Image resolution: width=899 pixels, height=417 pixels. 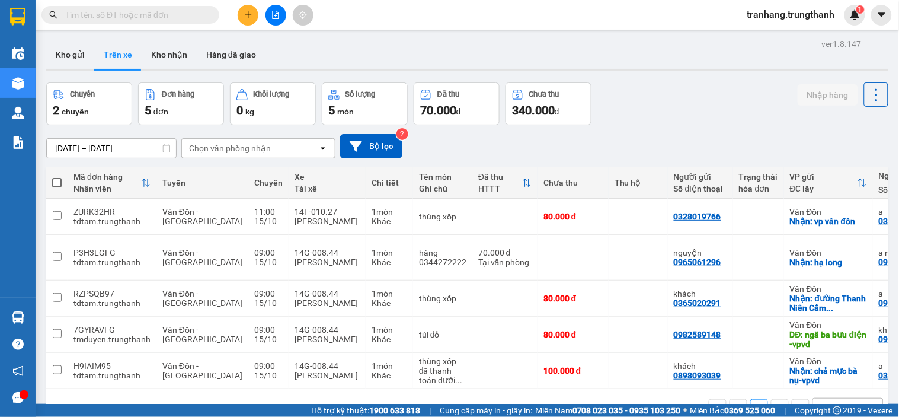 What do you see at coordinates (855, 15) in the screenshot?
I see `img: icon-new-feature` at bounding box center [855, 15].